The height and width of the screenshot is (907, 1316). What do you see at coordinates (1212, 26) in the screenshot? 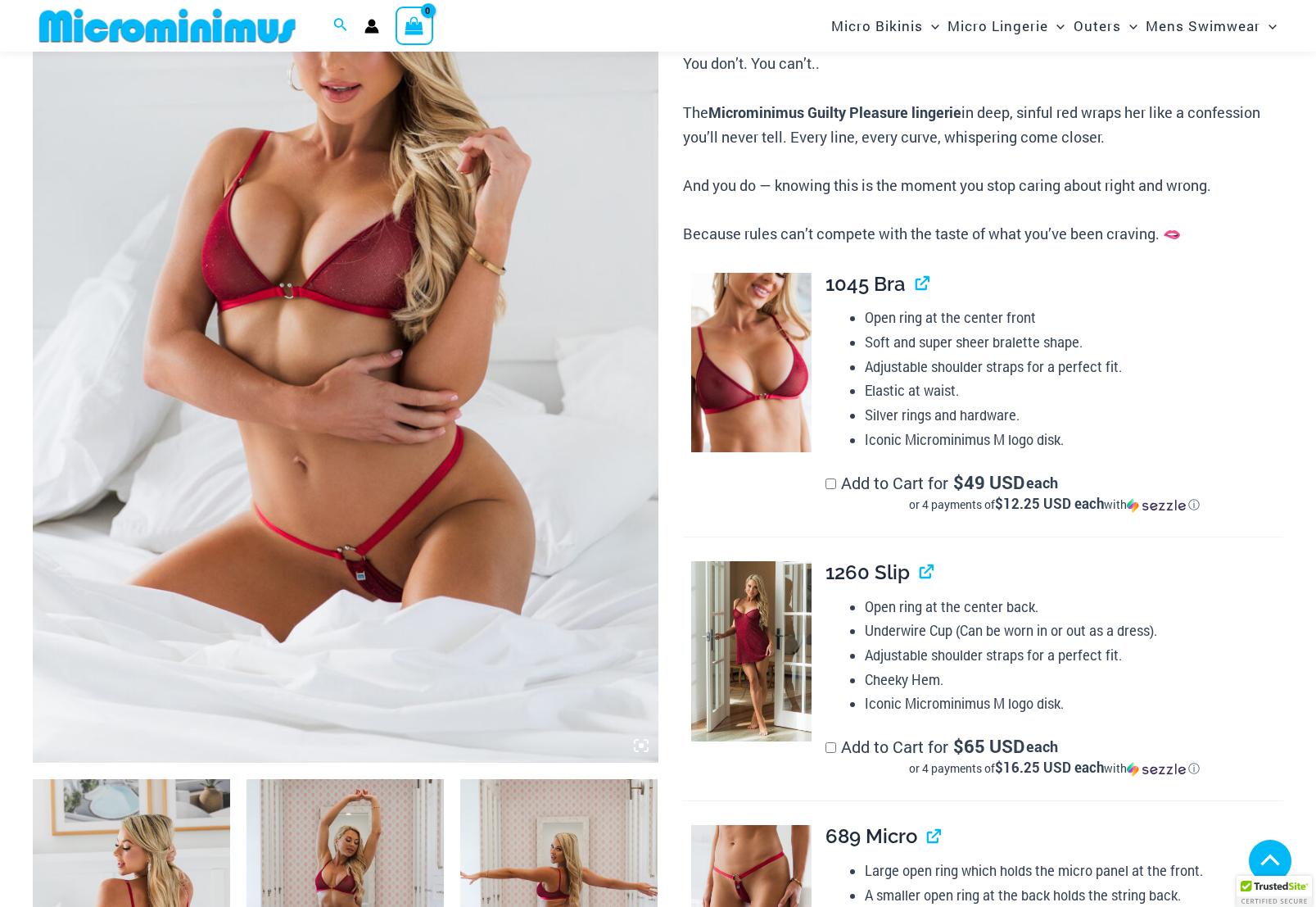
I see `a: Mens SwimwearMenu ToggleMenu Toggle` at bounding box center [1212, 26].